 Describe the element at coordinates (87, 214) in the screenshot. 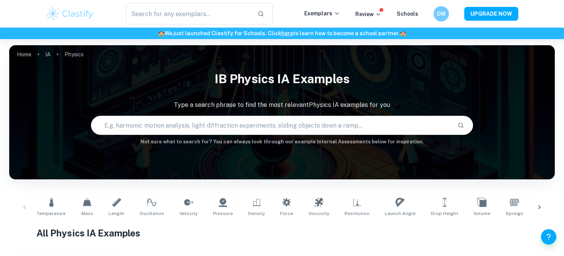

I see `span: Mass` at that location.